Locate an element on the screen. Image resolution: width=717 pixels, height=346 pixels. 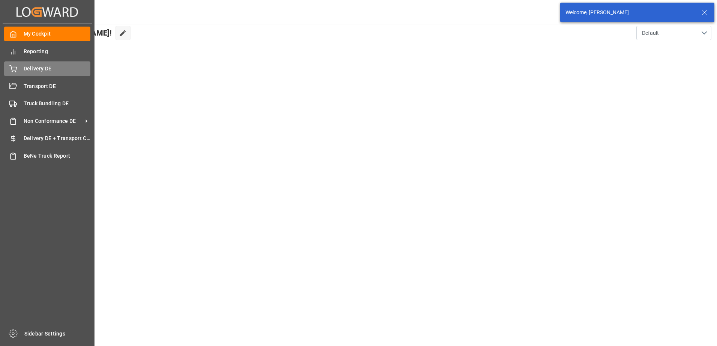
a: Reporting is located at coordinates (47, 51).